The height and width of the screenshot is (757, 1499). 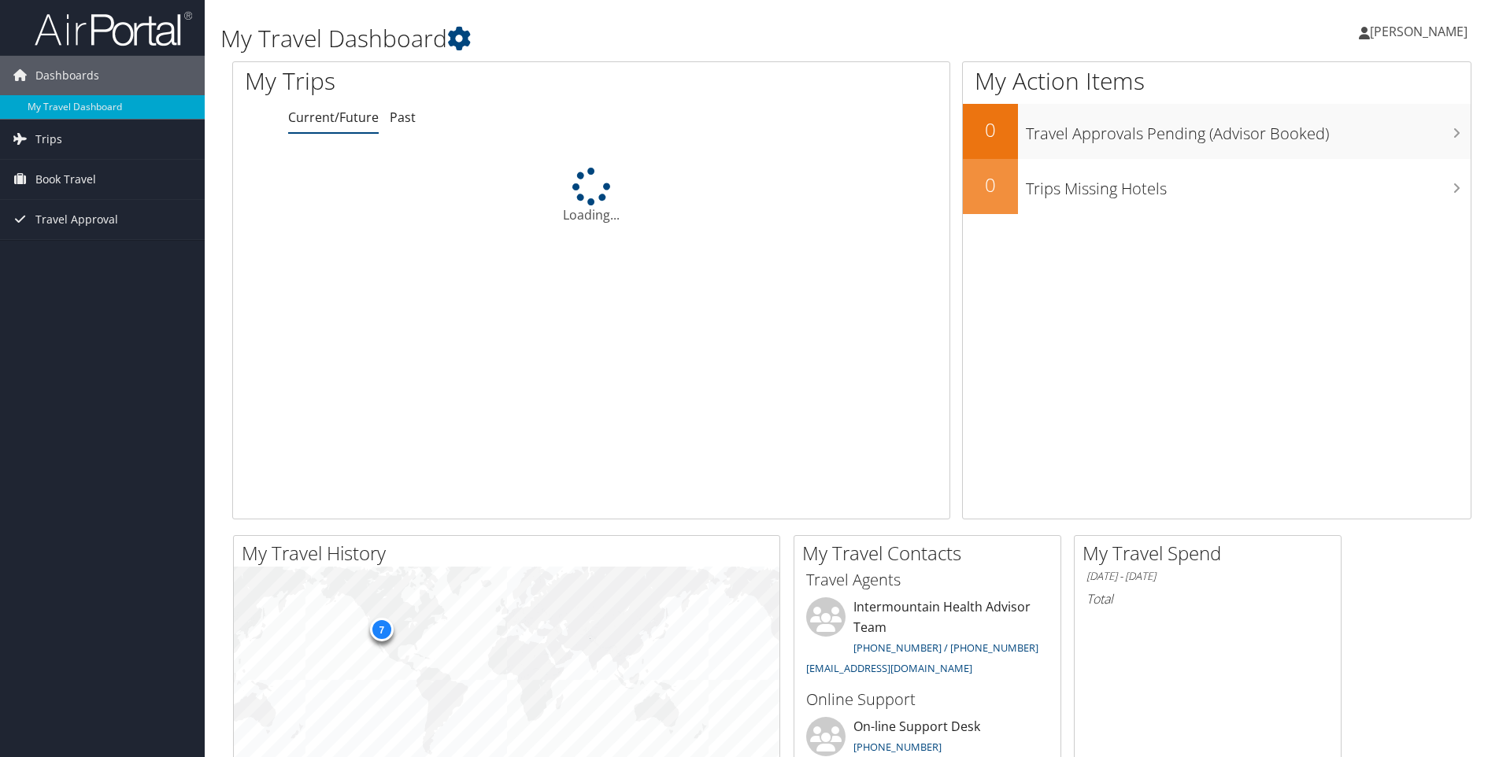 What do you see at coordinates (510, 554) in the screenshot?
I see `h2: My Travel History` at bounding box center [510, 554].